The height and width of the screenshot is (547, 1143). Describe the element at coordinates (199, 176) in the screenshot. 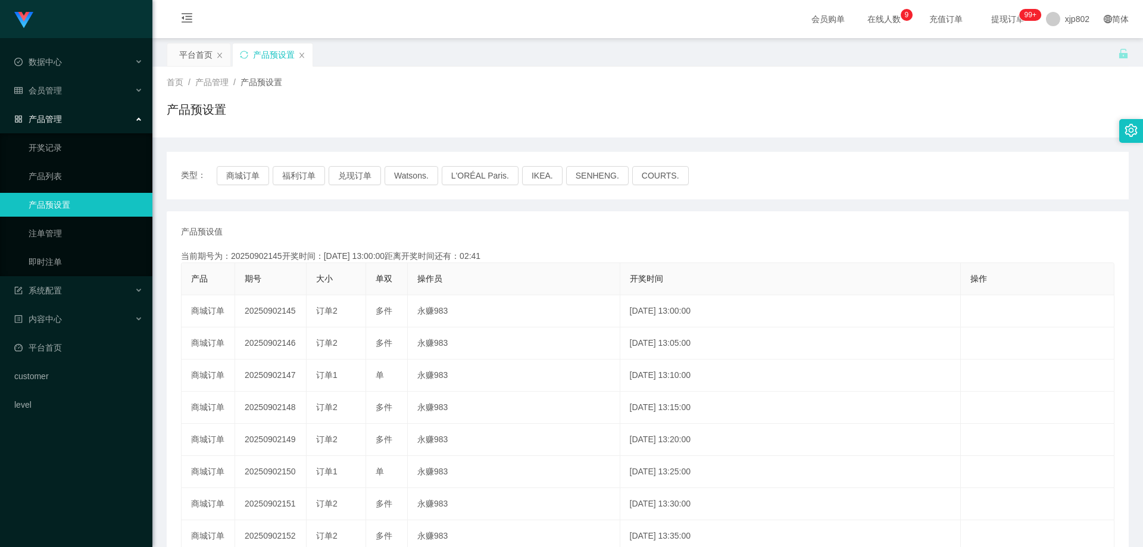

I see `span: 类型：` at that location.